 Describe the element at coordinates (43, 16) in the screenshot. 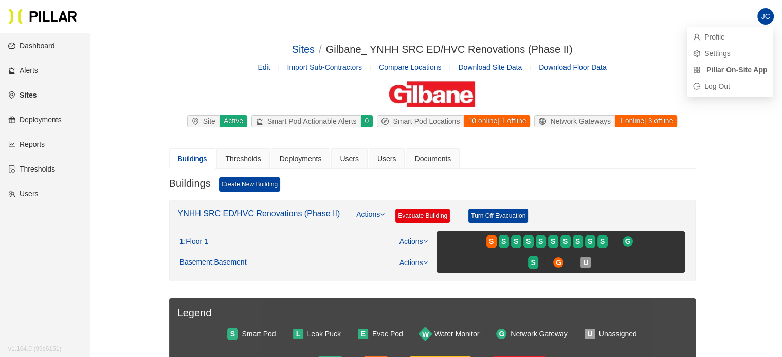

I see `img: Pillar Technologies` at that location.